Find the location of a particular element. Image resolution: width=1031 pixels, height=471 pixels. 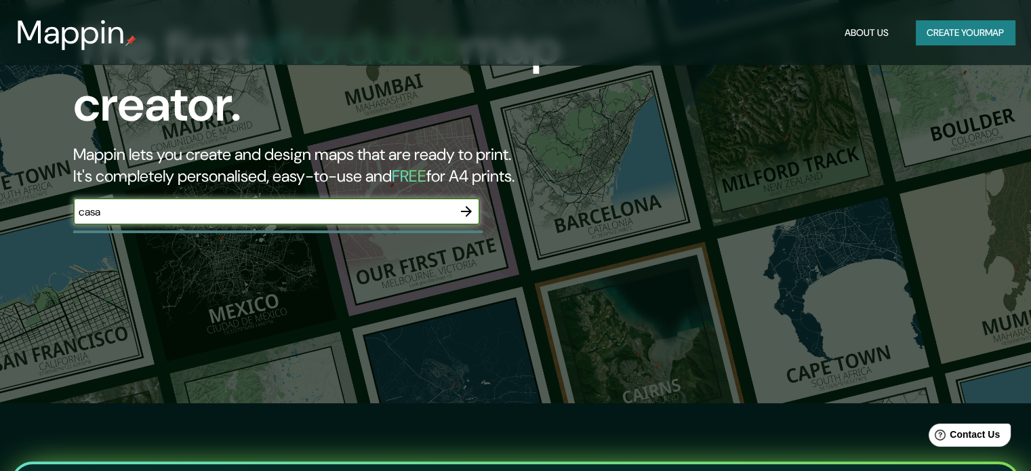

span: Contact Us is located at coordinates (64, 16).